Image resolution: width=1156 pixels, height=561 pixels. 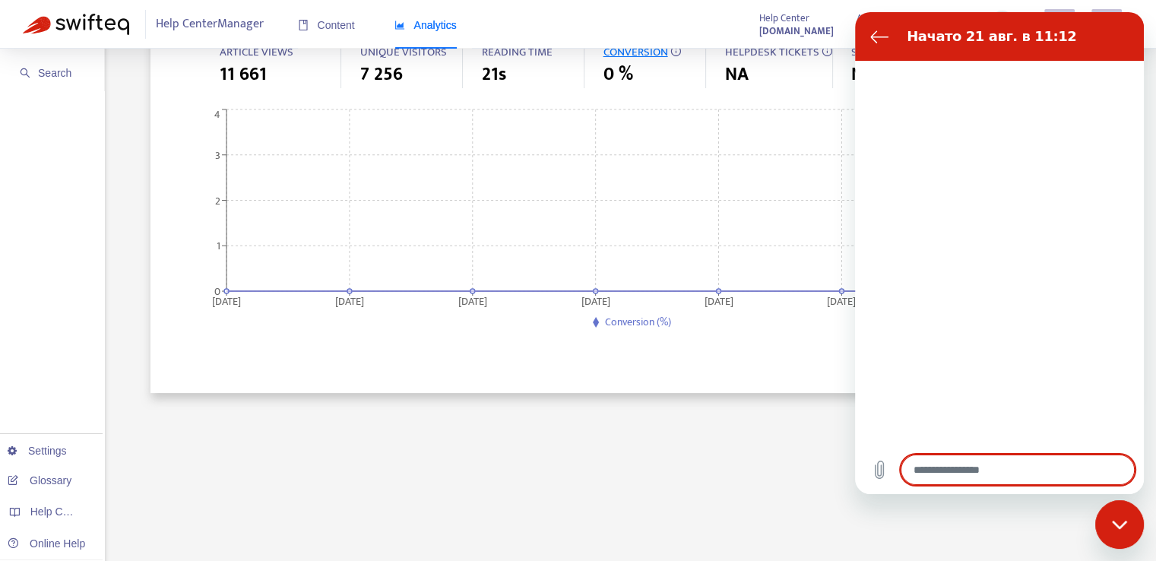 I want to click on a: Glossary, so click(x=40, y=480).